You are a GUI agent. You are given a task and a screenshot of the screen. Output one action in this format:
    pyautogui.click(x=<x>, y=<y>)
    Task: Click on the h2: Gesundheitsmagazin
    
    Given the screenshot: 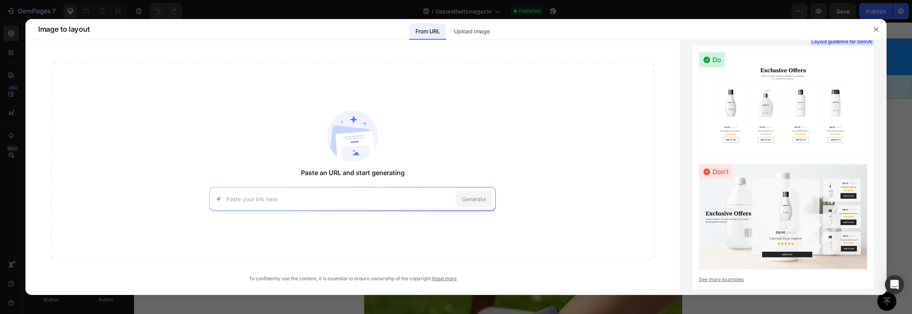 What is the action you would take?
    pyautogui.click(x=388, y=35)
    